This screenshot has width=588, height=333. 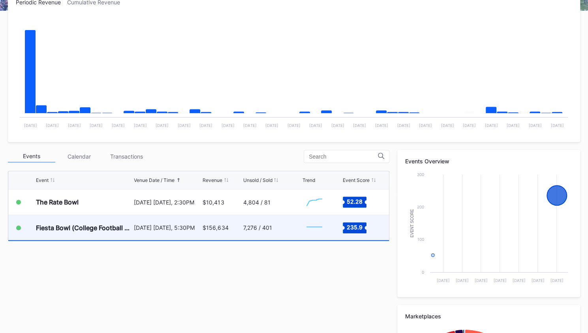 I want to click on div: Event Score, so click(x=356, y=180).